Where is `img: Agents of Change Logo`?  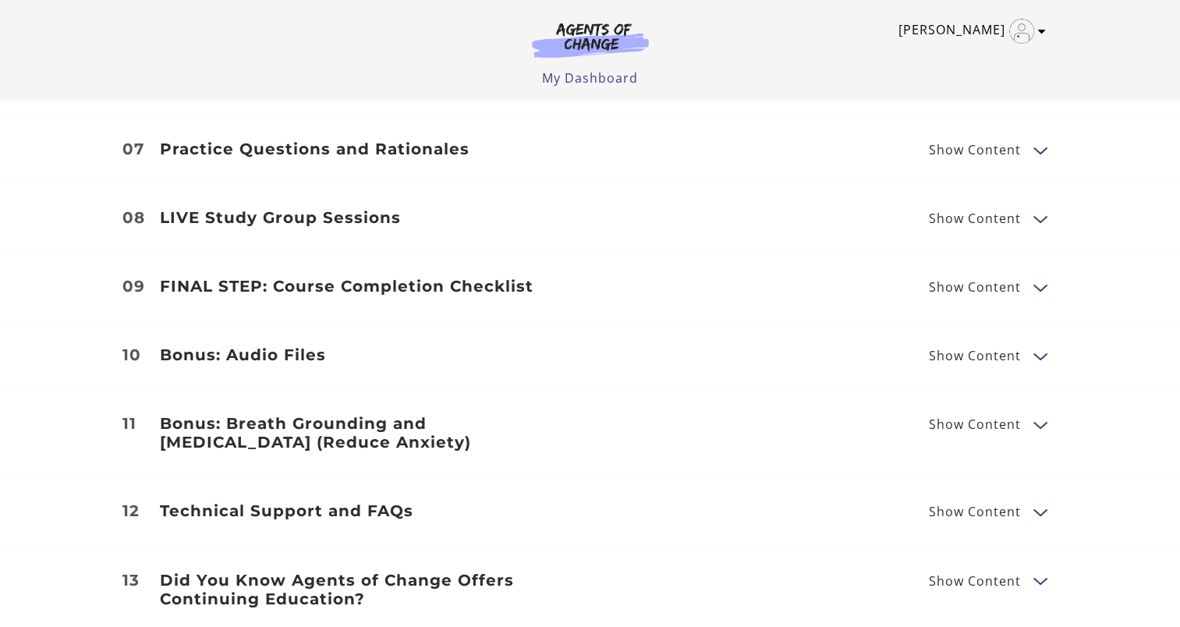
img: Agents of Change Logo is located at coordinates (591, 40).